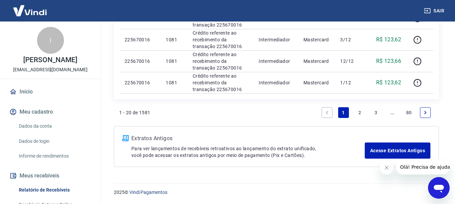  I want to click on a: Page 1 is your current page, so click(344, 113).